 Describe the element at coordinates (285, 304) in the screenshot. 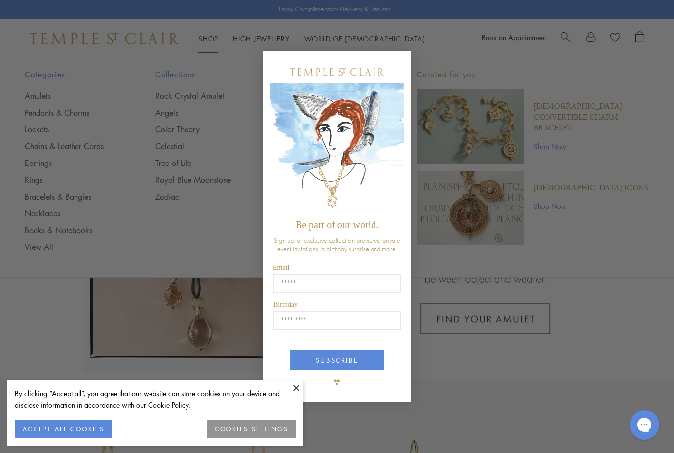

I see `span: Birthday` at that location.